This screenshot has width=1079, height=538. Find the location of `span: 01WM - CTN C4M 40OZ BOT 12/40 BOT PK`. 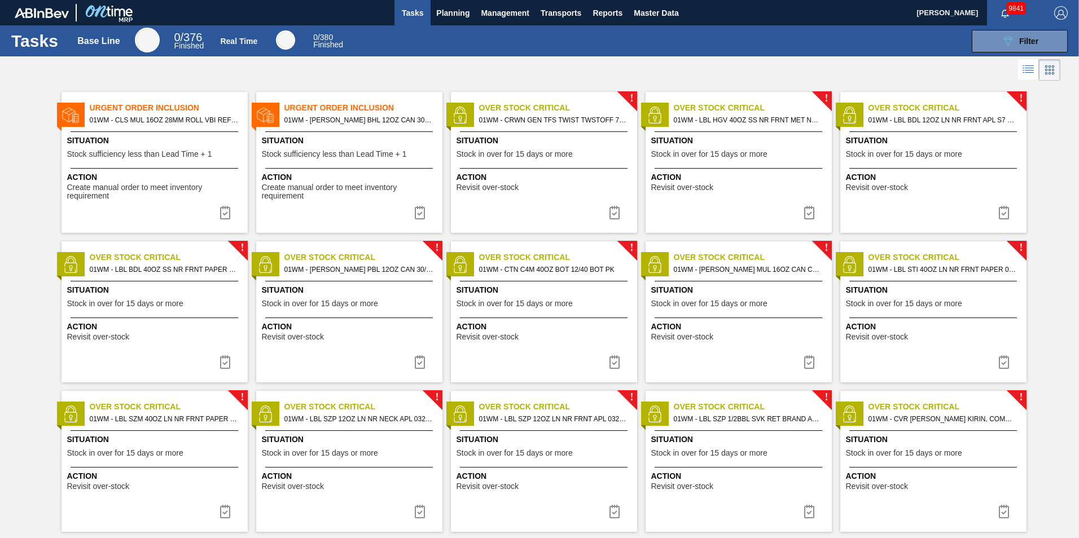

span: 01WM - CTN C4M 40OZ BOT 12/40 BOT PK is located at coordinates (554, 270).